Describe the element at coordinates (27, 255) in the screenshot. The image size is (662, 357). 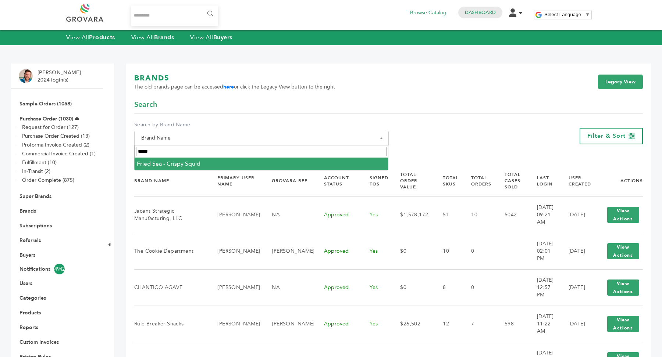
I see `a: Buyers` at that location.